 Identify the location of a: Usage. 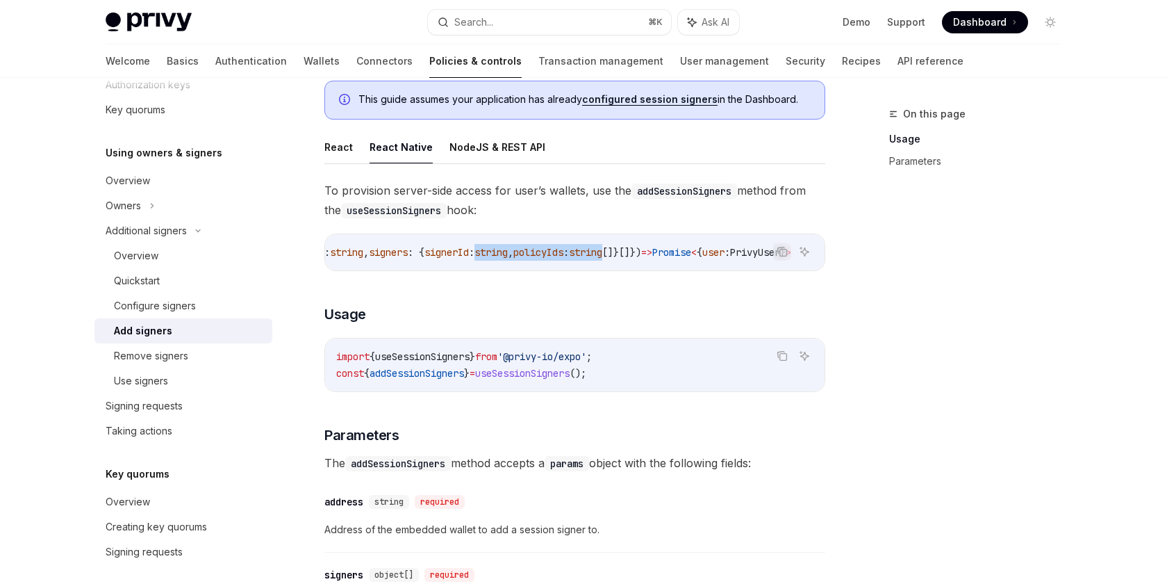
(981, 139).